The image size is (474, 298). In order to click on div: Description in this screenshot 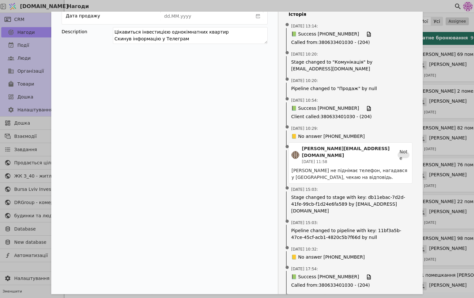, I will do `click(87, 32)`.